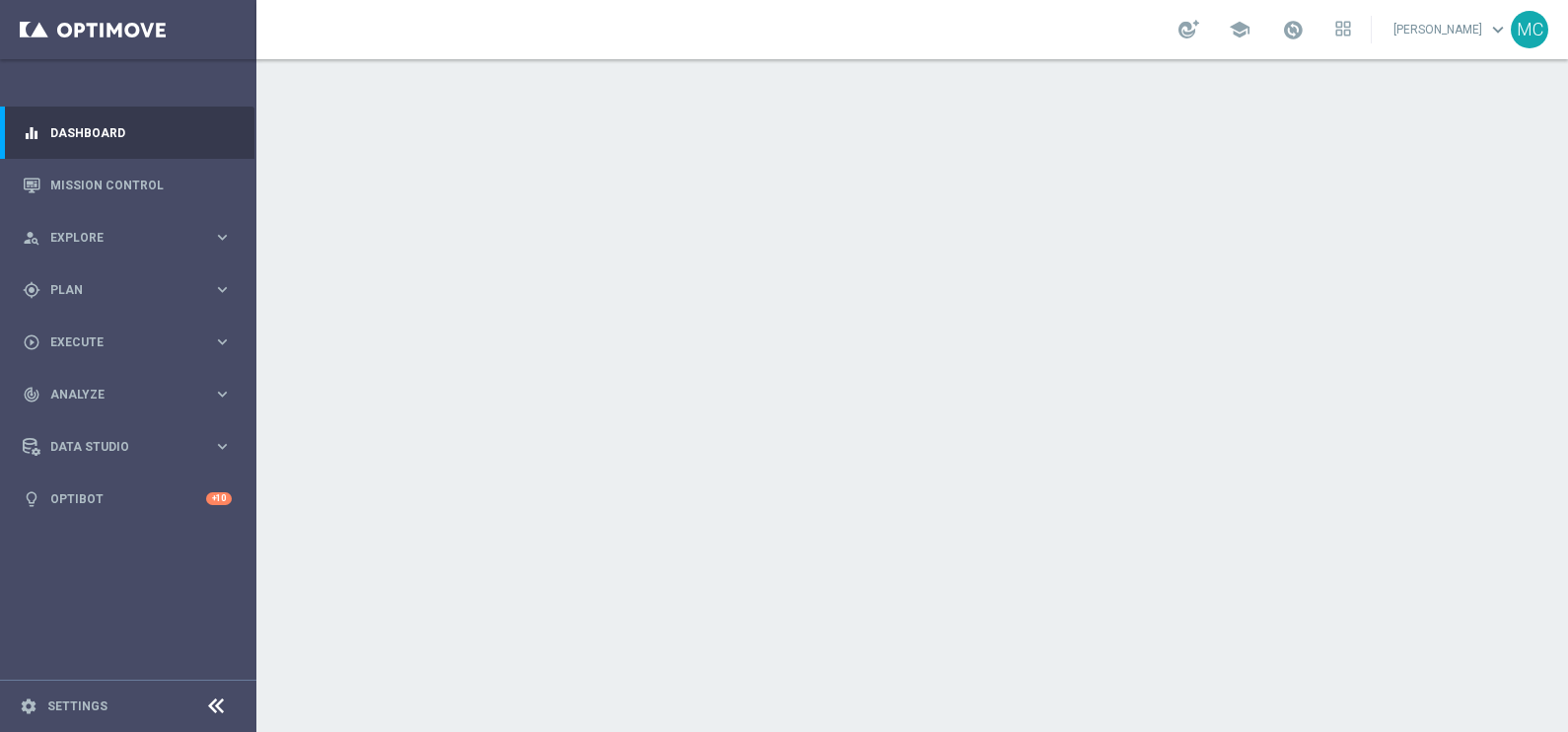 The height and width of the screenshot is (732, 1568). What do you see at coordinates (127, 342) in the screenshot?
I see `button: play_circle_outline Execute keyboard_arrow_right` at bounding box center [127, 342].